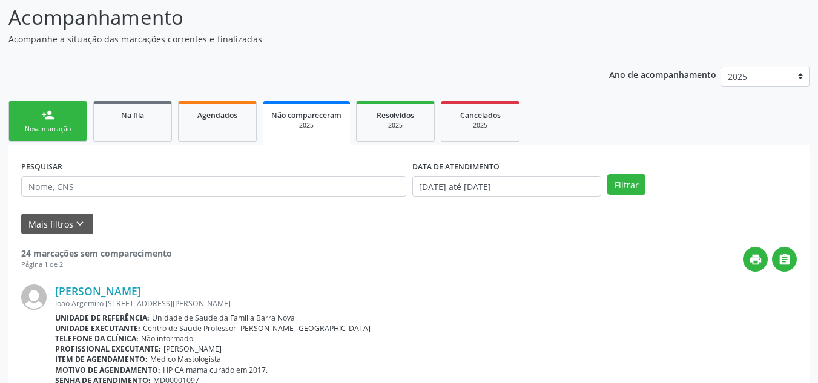 Image resolution: width=818 pixels, height=383 pixels. I want to click on span: Cancelados, so click(480, 115).